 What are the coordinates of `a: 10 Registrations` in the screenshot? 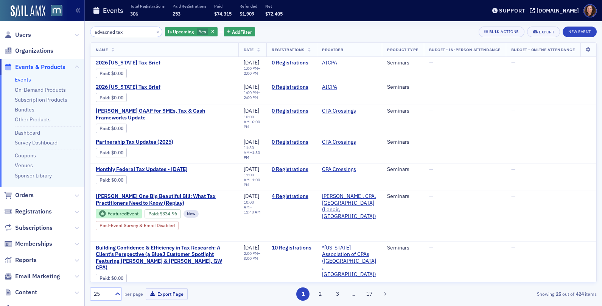 It's located at (292, 248).